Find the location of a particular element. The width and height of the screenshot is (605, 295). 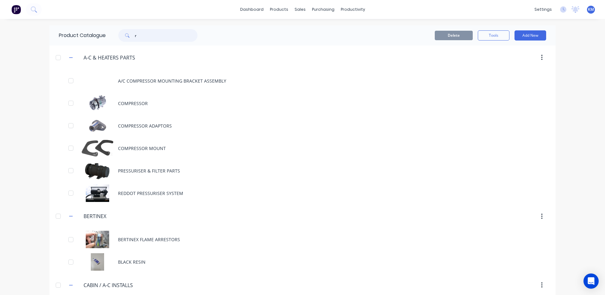

div: COMPRESSOR MOUNTCOMPRESSOR MOUNT is located at coordinates (303, 148).